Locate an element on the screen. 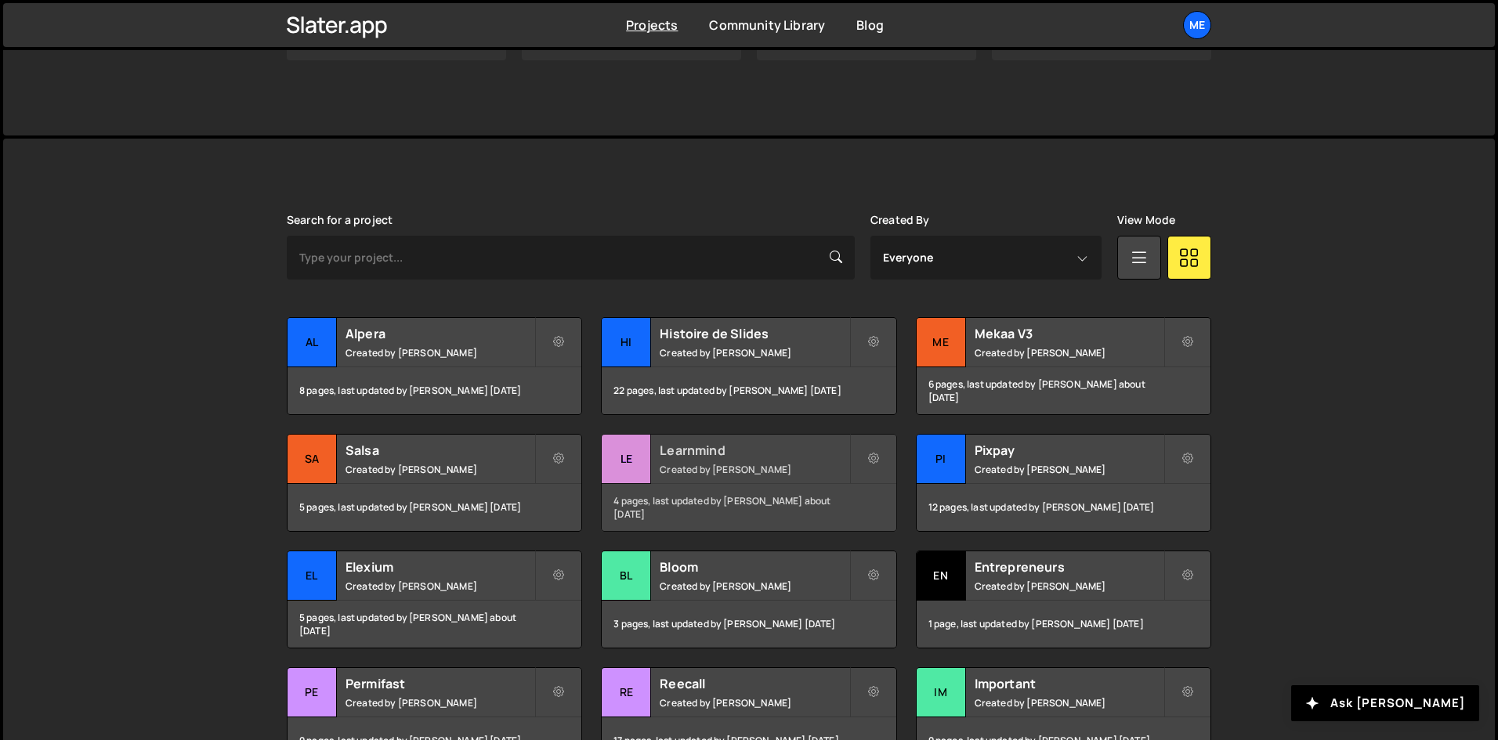 This screenshot has width=1498, height=740. div: En is located at coordinates (941, 576).